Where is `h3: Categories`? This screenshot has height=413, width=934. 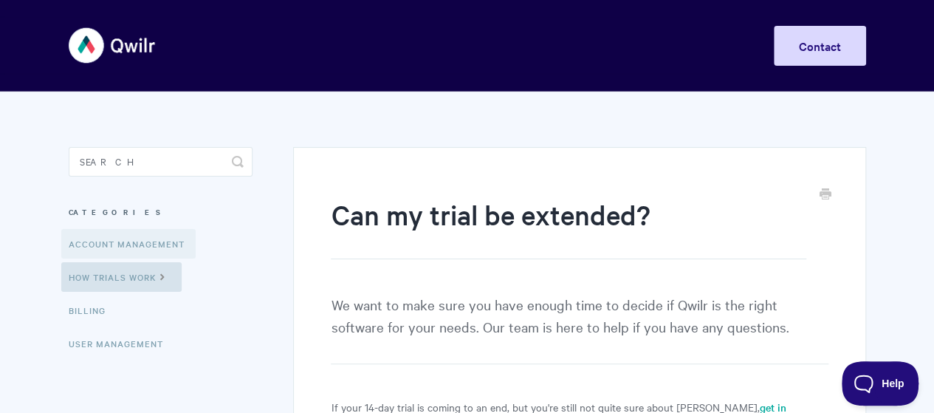 h3: Categories is located at coordinates (160, 212).